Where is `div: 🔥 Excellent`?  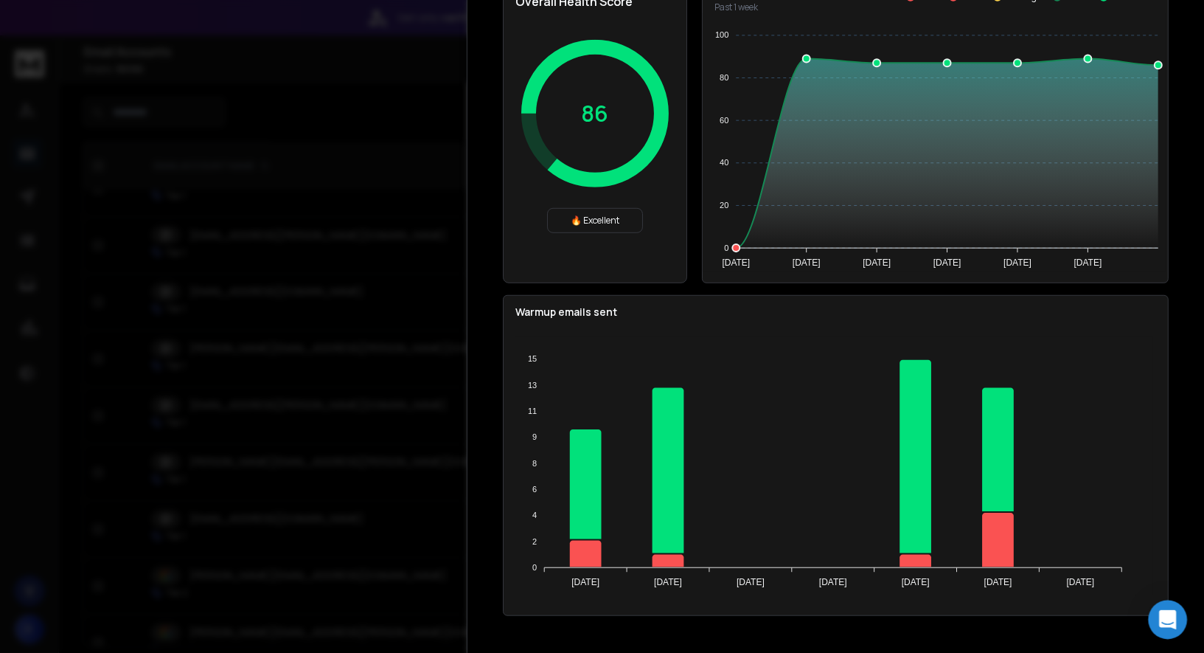 div: 🔥 Excellent is located at coordinates (595, 221).